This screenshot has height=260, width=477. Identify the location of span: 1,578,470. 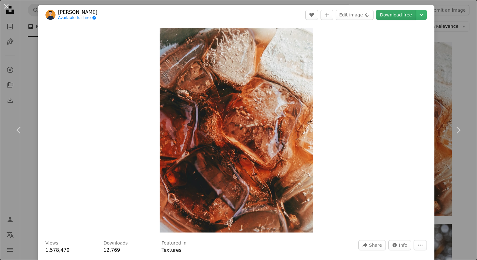
(57, 250).